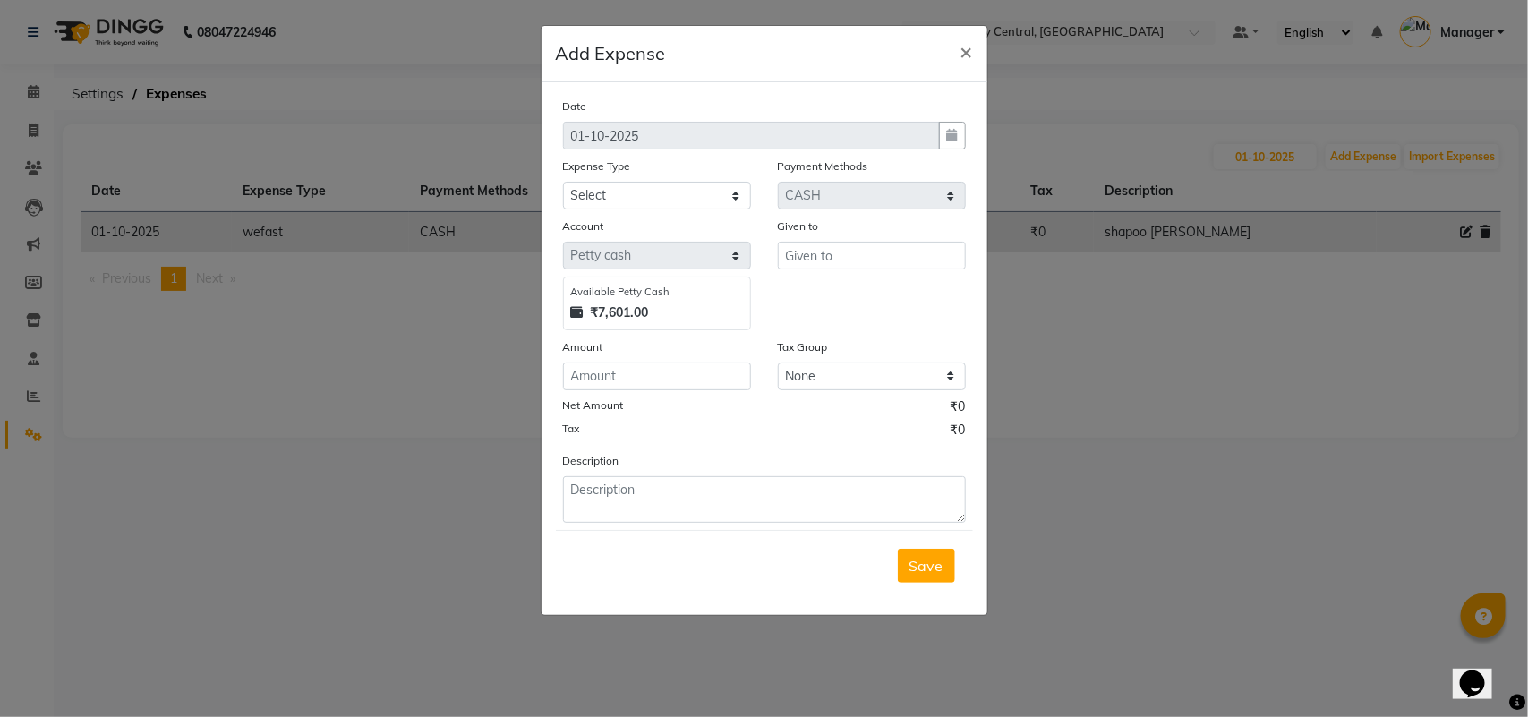  I want to click on label: Tax, so click(571, 429).